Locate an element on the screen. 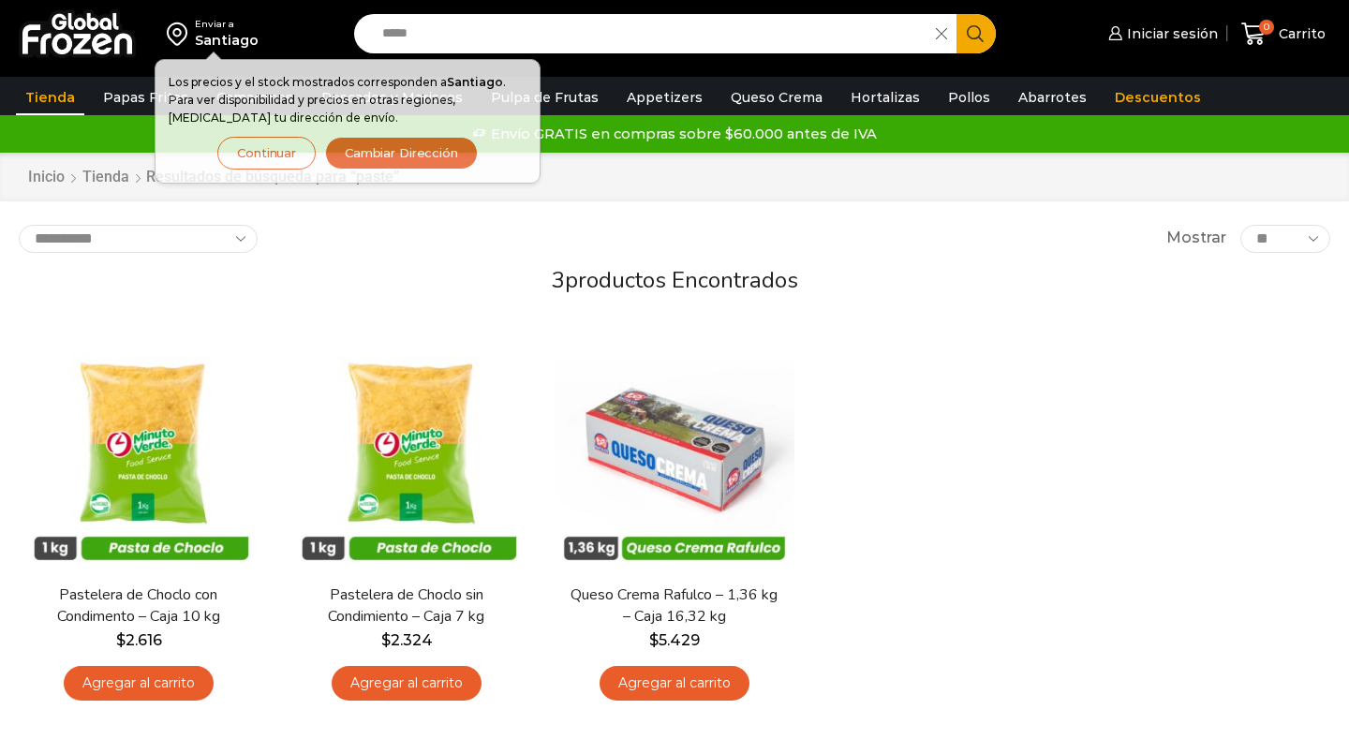 The width and height of the screenshot is (1349, 739). a: Pollos is located at coordinates (969, 97).